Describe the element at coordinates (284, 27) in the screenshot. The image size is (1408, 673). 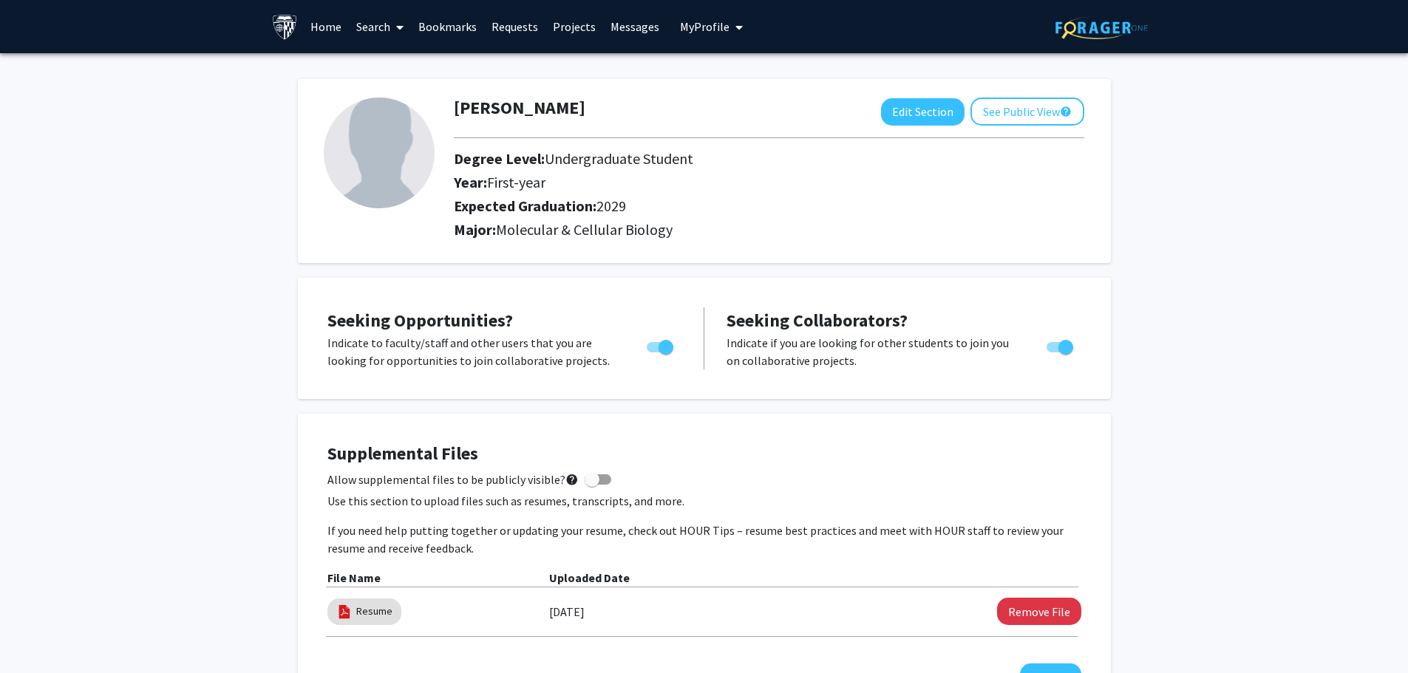
I see `img: Johns Hopkins University Logo` at that location.